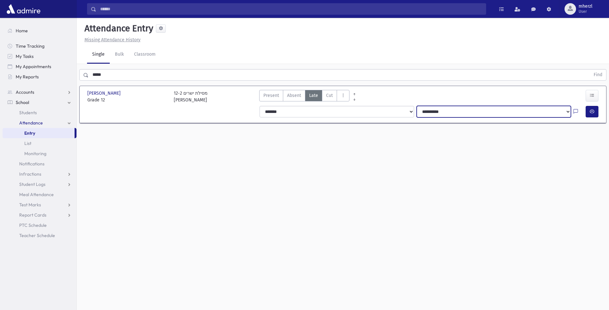 This screenshot has height=310, width=609. I want to click on a: Bulk, so click(119, 55).